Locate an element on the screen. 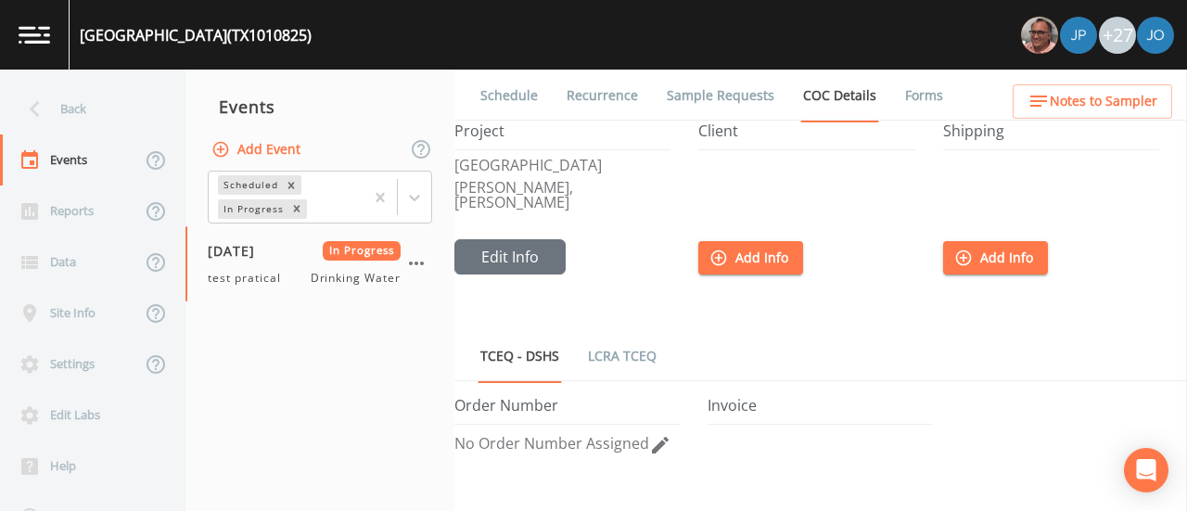 Image resolution: width=1187 pixels, height=511 pixels. div: Scheduled is located at coordinates (249, 185).